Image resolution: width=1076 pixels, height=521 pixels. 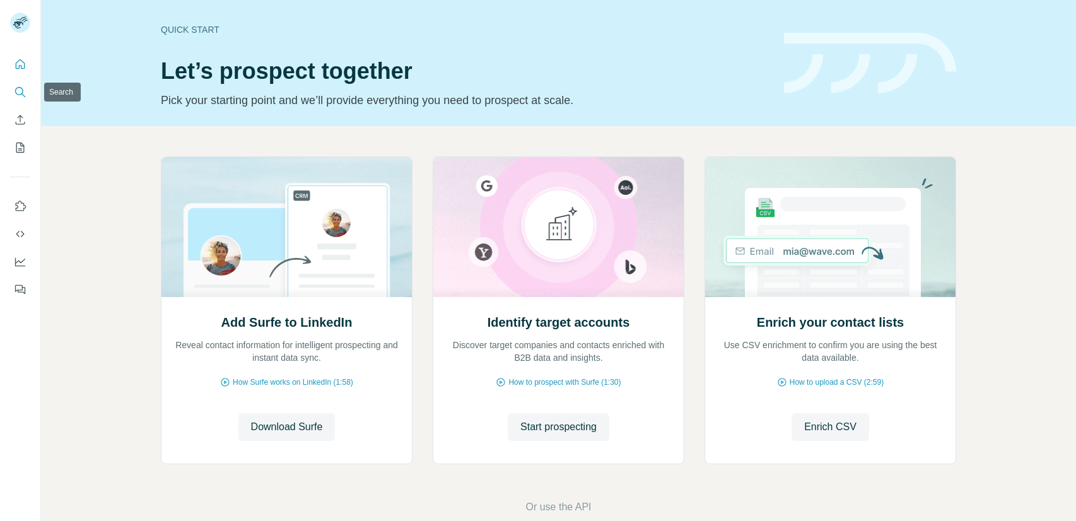 What do you see at coordinates (465, 100) in the screenshot?
I see `p: Pick your starting point and we’ll provide everything you need to prospect at scale.` at bounding box center [465, 100].